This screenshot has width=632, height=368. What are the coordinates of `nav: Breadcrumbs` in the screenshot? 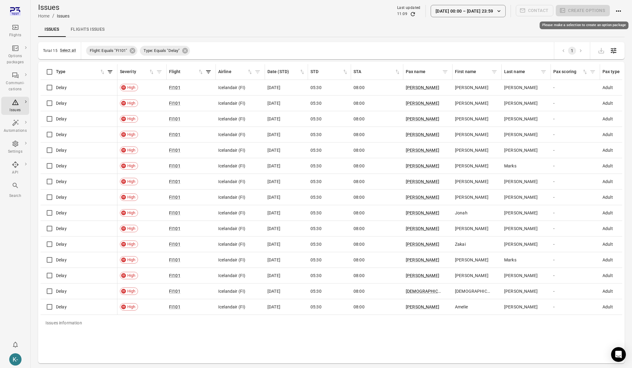 It's located at (54, 16).